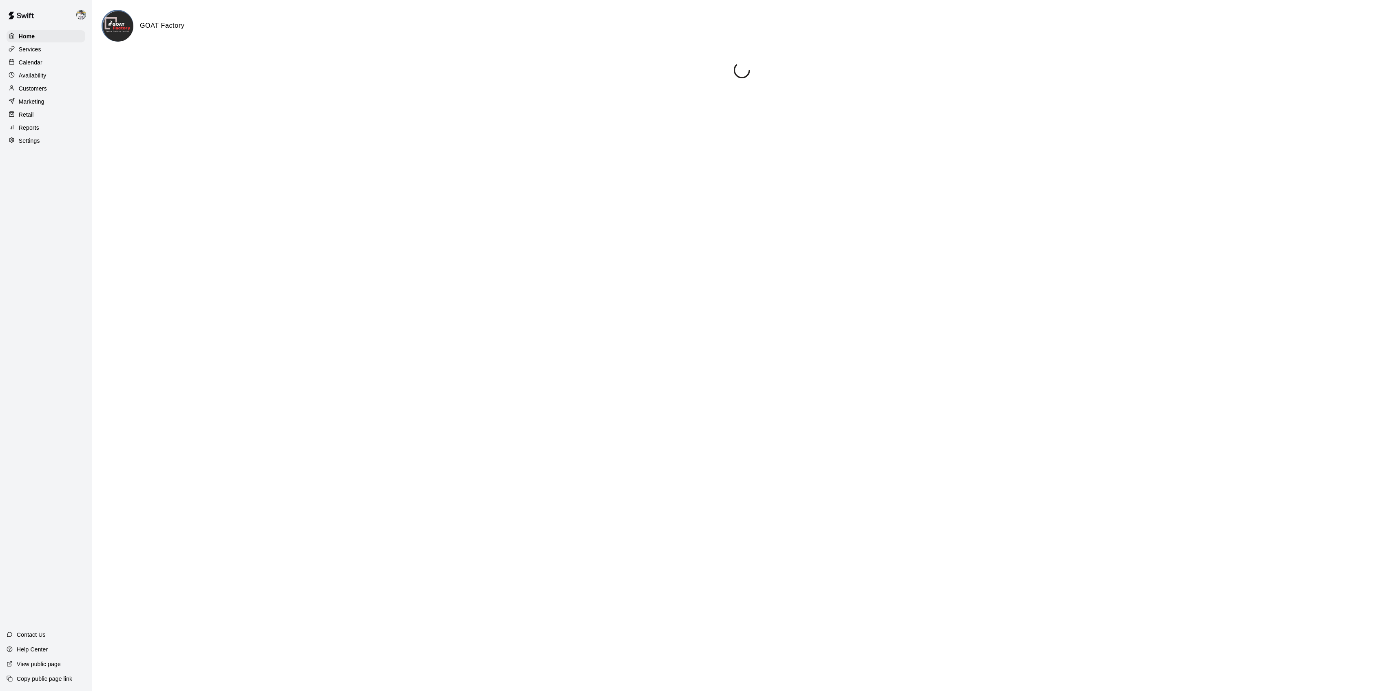 This screenshot has height=691, width=1392. Describe the element at coordinates (46, 75) in the screenshot. I see `a: Availability` at that location.